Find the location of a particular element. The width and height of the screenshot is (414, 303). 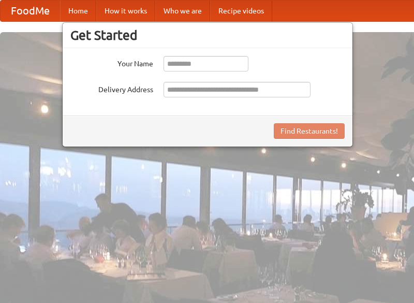

label: Delivery Address is located at coordinates (112, 88).